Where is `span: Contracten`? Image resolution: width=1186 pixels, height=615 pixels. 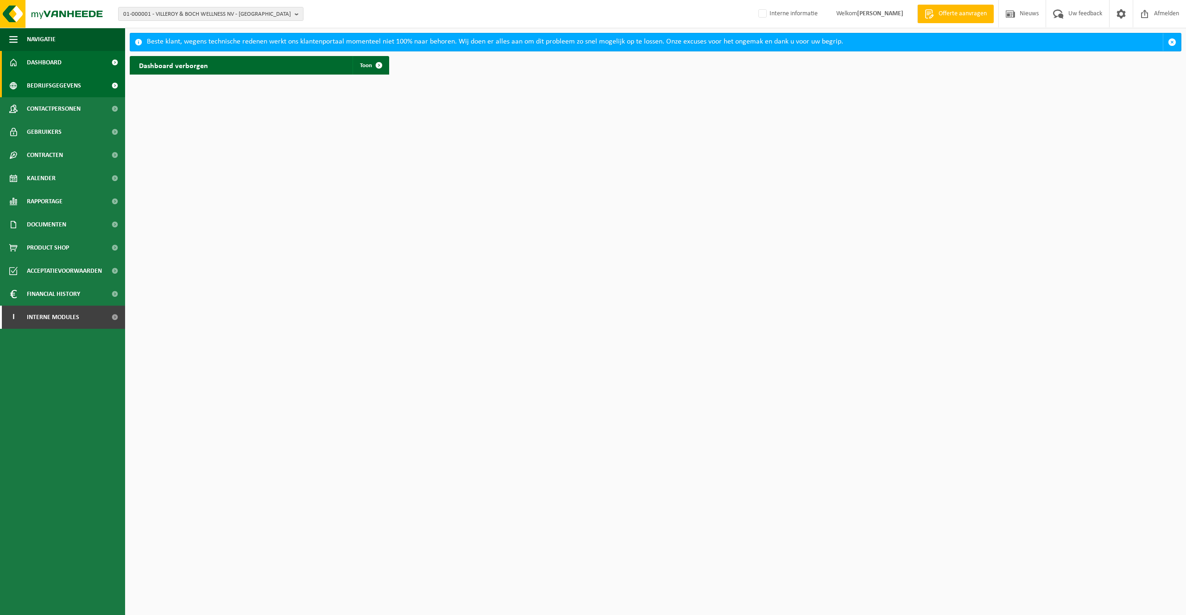
span: Contracten is located at coordinates (45, 155).